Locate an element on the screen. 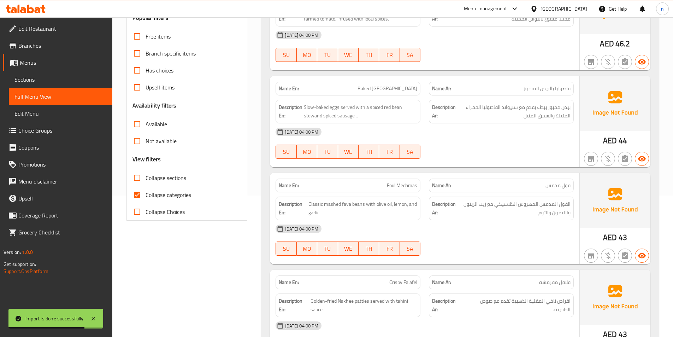  span: Grocery Checklist is located at coordinates (63, 232).